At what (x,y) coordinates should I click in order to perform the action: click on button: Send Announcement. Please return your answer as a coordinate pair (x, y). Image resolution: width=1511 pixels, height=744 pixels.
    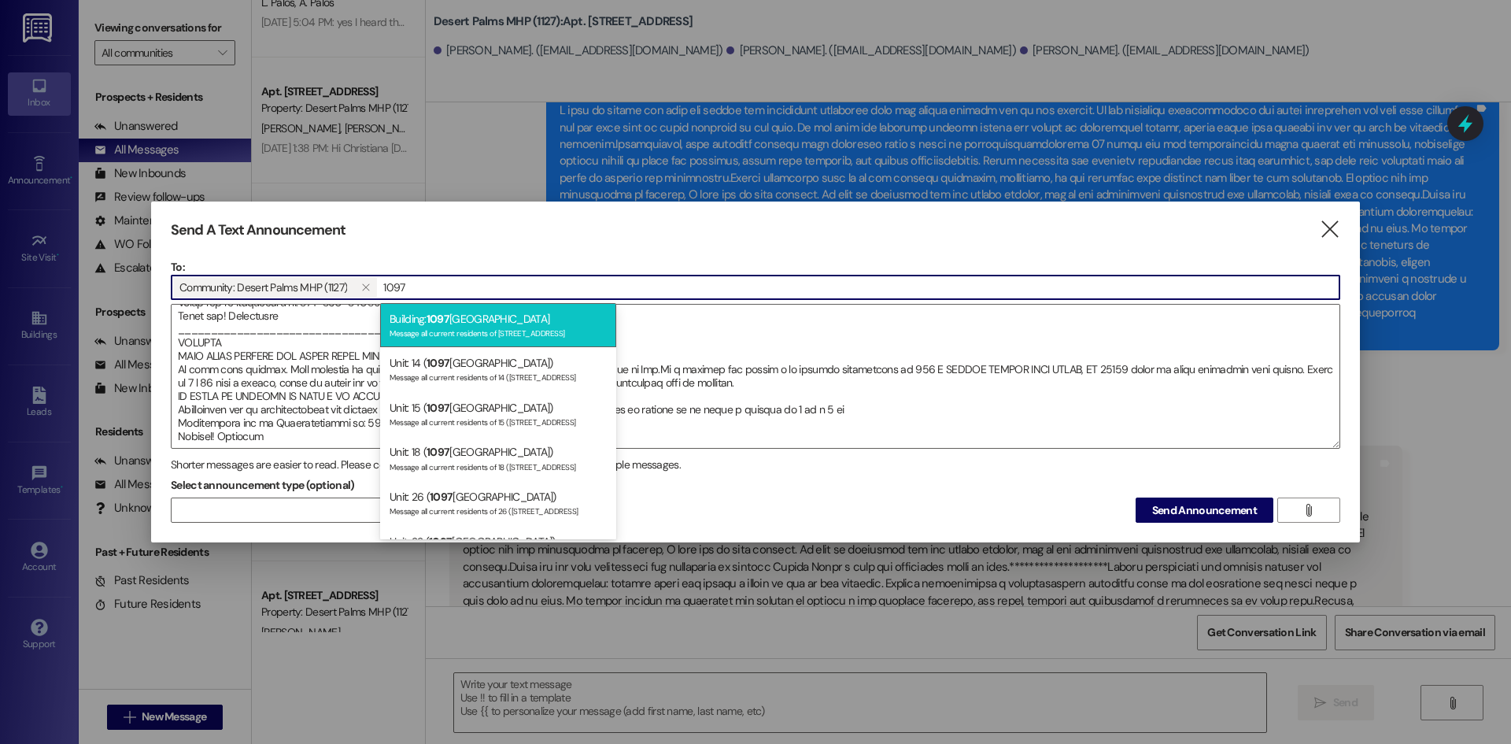
    Looking at the image, I should click on (1204, 510).